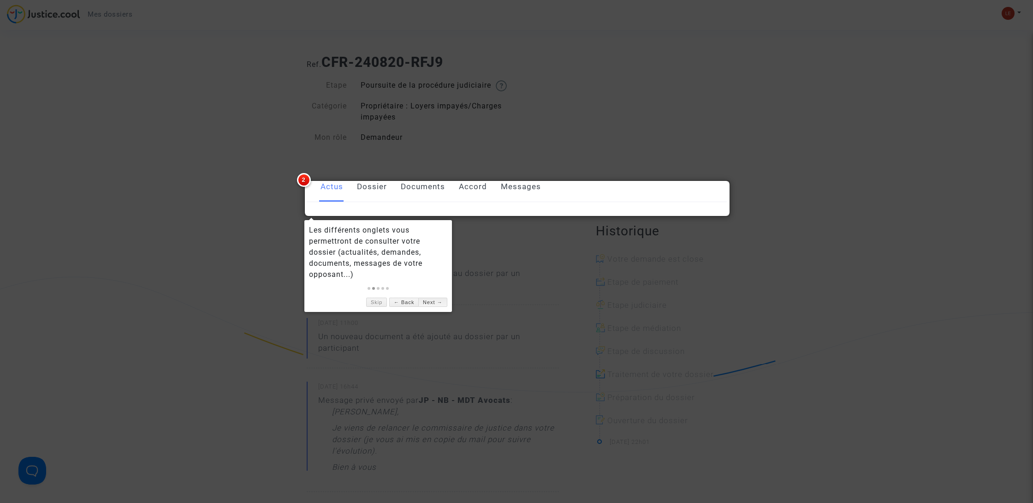 Image resolution: width=1033 pixels, height=503 pixels. I want to click on div: Les différents onglets vous permettront de consulter votre dossier (actualités, demandes, documen..., so click(378, 252).